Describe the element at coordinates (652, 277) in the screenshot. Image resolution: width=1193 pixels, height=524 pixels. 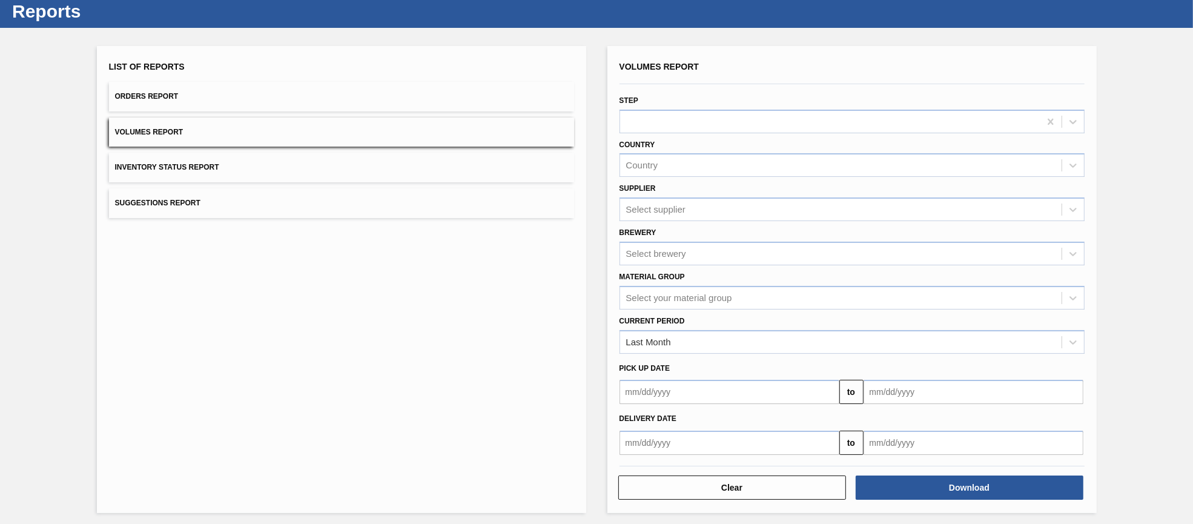
I see `label: Material Group` at that location.